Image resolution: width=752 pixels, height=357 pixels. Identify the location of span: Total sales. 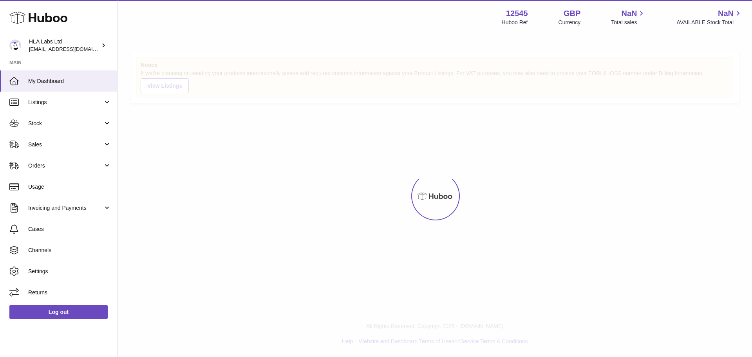
(628, 22).